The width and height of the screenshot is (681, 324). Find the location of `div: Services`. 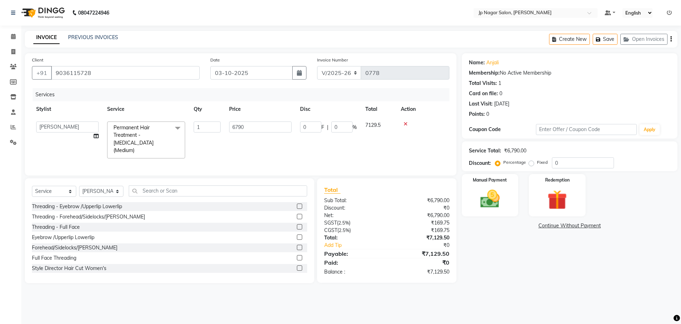

div: Services is located at coordinates (244, 94).